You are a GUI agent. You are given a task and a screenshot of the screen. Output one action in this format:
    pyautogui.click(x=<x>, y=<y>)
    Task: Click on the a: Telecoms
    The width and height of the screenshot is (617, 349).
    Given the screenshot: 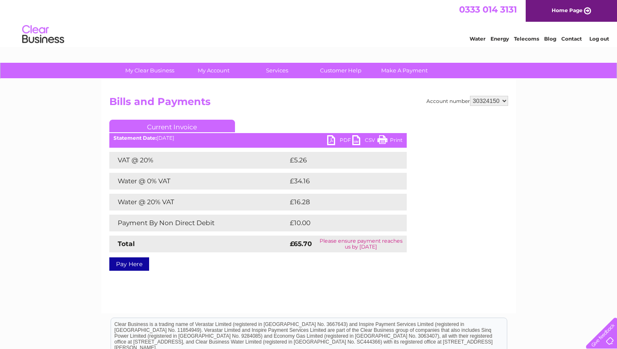 What is the action you would take?
    pyautogui.click(x=526, y=39)
    